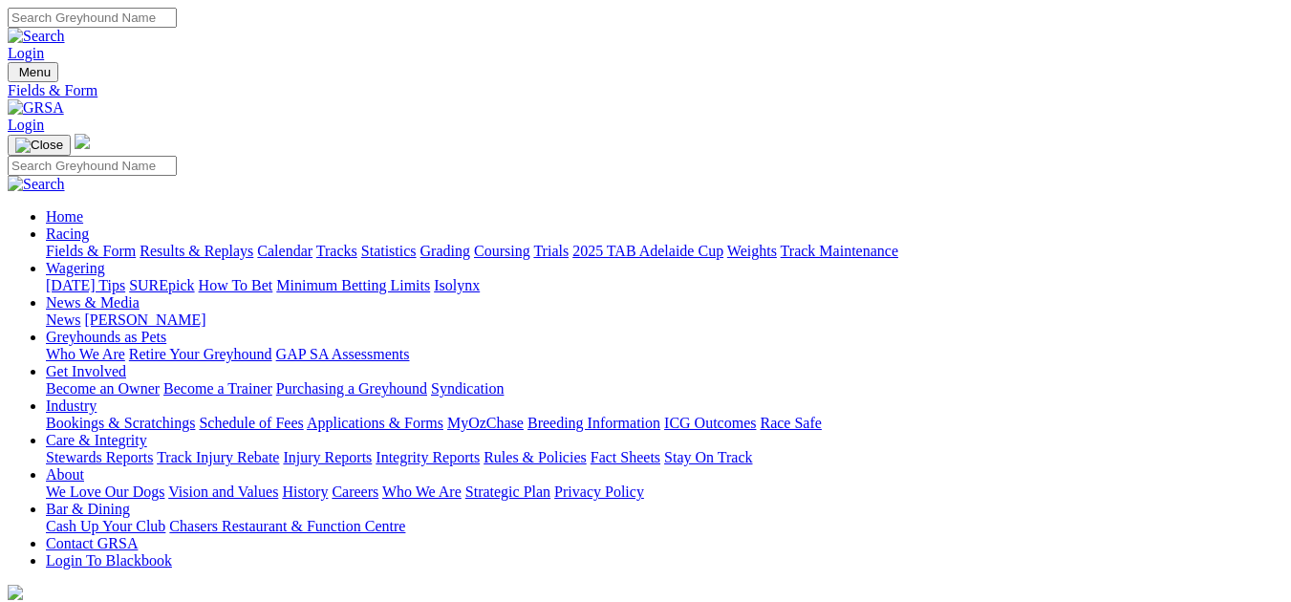 The width and height of the screenshot is (1291, 602). Describe the element at coordinates (34, 72) in the screenshot. I see `span: Menu` at that location.